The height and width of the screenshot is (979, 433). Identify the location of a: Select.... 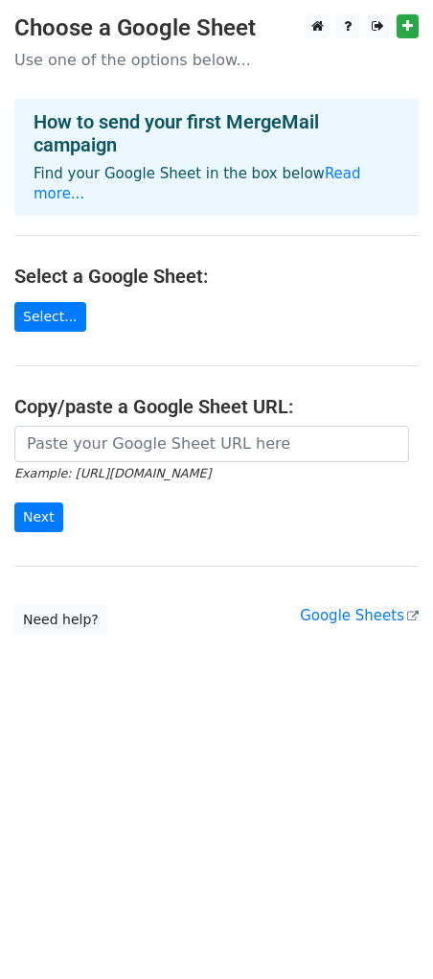
(50, 316).